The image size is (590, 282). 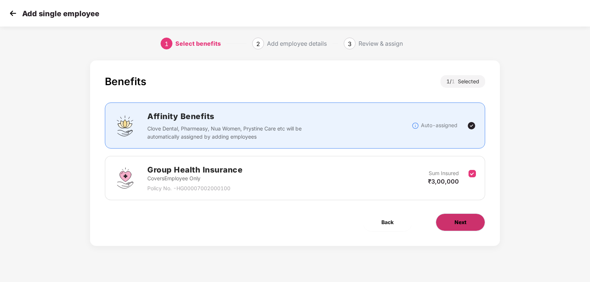 What do you see at coordinates (198, 44) in the screenshot?
I see `div: Select benefits` at bounding box center [198, 44].